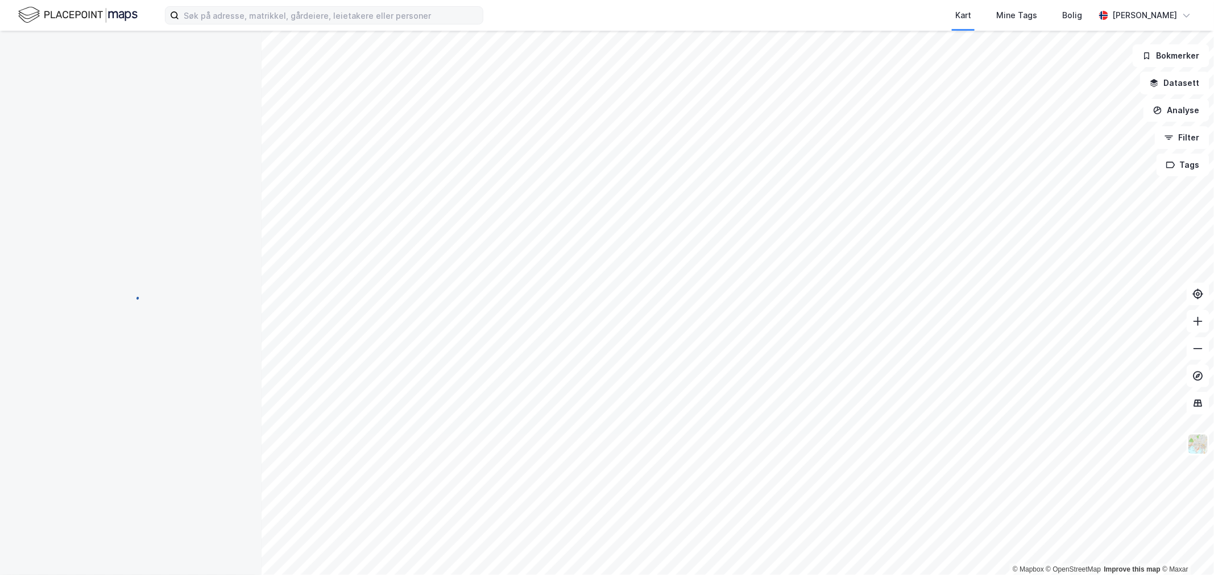  I want to click on img: spinner.a6d8c91a73a9ac5275cf975e30b51cfb.svg, so click(131, 296).